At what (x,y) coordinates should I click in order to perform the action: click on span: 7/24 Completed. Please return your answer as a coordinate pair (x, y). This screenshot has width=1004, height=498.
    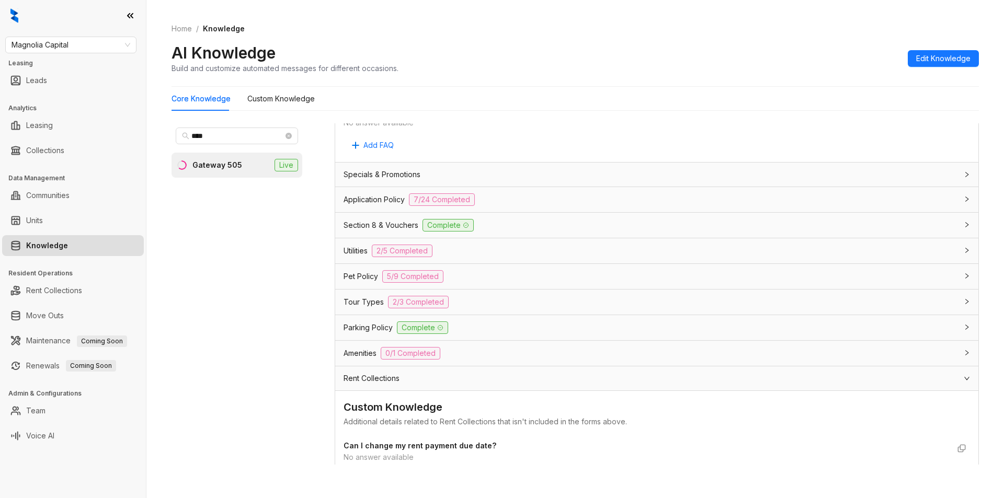
    Looking at the image, I should click on (442, 200).